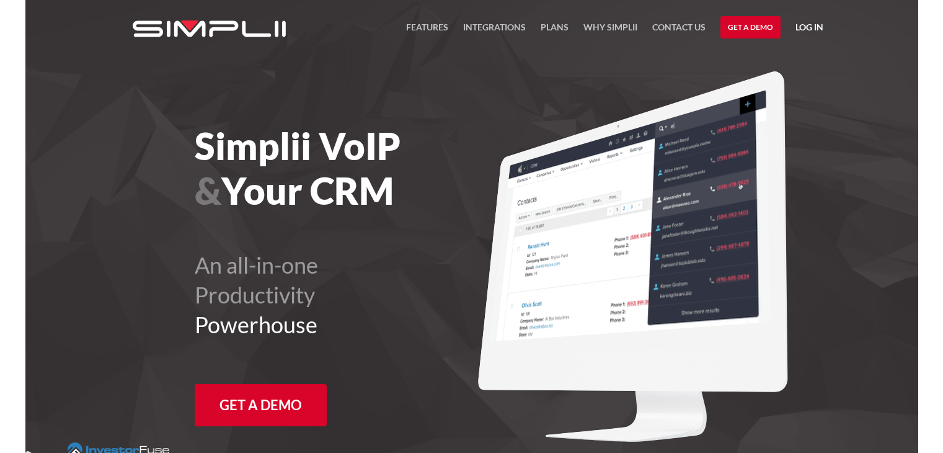 This screenshot has width=943, height=453. What do you see at coordinates (209, 29) in the screenshot?
I see `img: Simplii` at bounding box center [209, 29].